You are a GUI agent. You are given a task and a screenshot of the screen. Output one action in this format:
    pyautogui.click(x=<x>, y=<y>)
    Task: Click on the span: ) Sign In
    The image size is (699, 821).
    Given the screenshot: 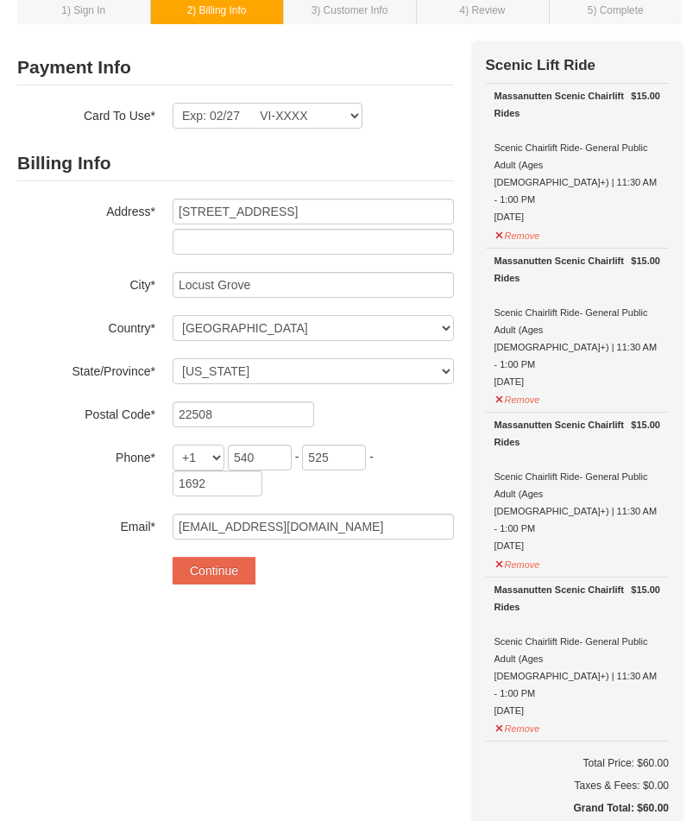 What is the action you would take?
    pyautogui.click(x=86, y=10)
    